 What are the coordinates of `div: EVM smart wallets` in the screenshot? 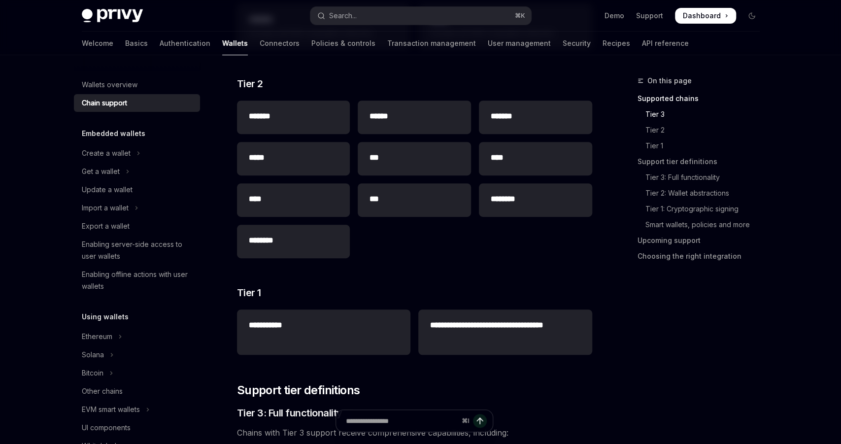 It's located at (111, 409).